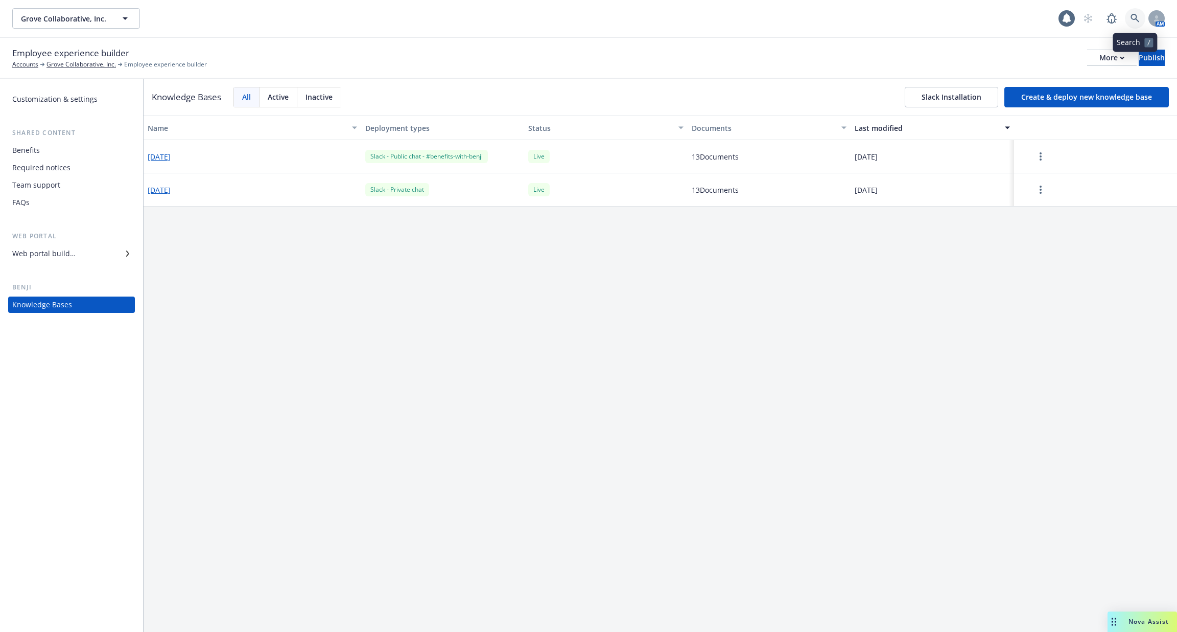 Image resolution: width=1177 pixels, height=632 pixels. What do you see at coordinates (1114, 621) in the screenshot?
I see `div: Drag to move` at bounding box center [1114, 621].